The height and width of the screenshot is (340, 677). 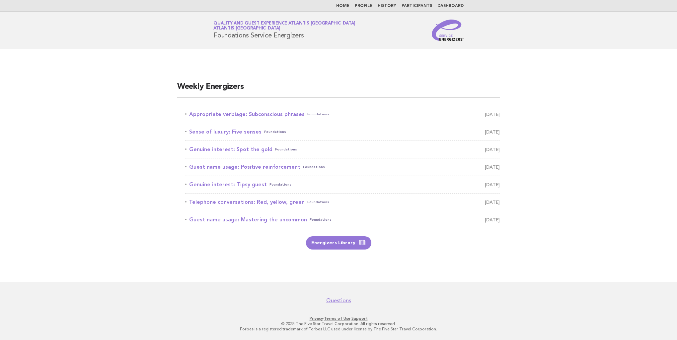 I want to click on a: Privacy, so click(x=316, y=319).